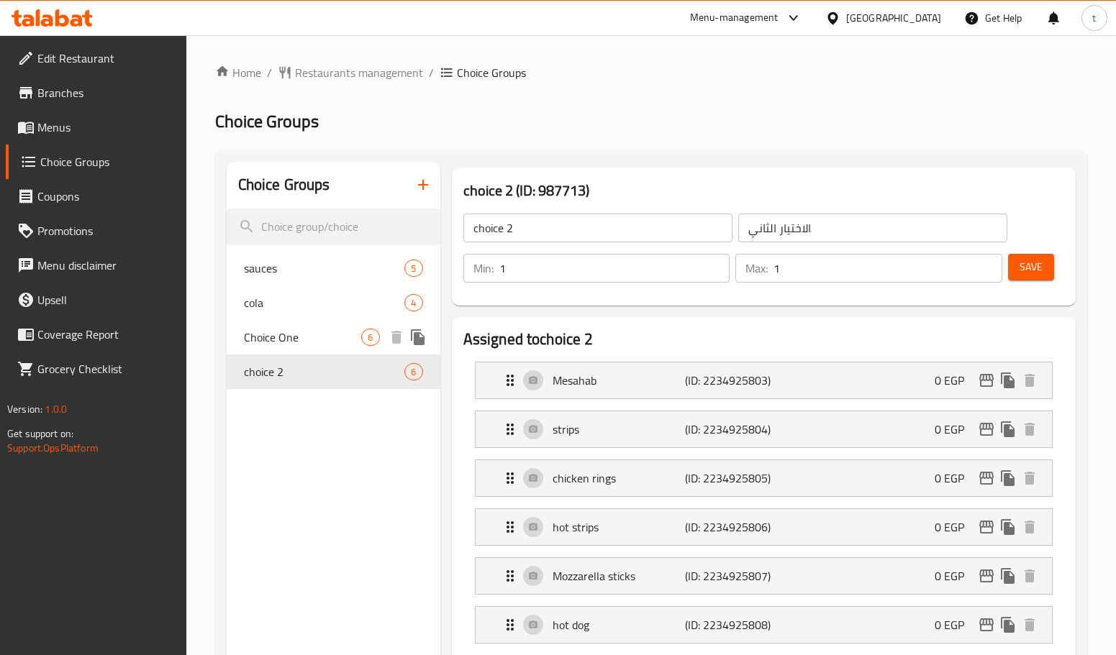 The width and height of the screenshot is (1116, 655). I want to click on p: Min:, so click(483, 268).